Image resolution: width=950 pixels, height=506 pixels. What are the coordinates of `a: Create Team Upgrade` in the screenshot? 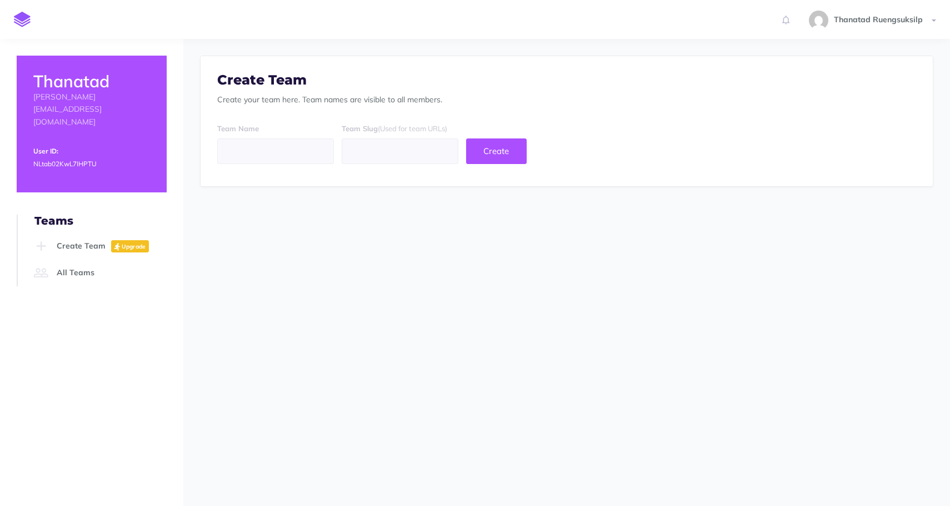 It's located at (99, 246).